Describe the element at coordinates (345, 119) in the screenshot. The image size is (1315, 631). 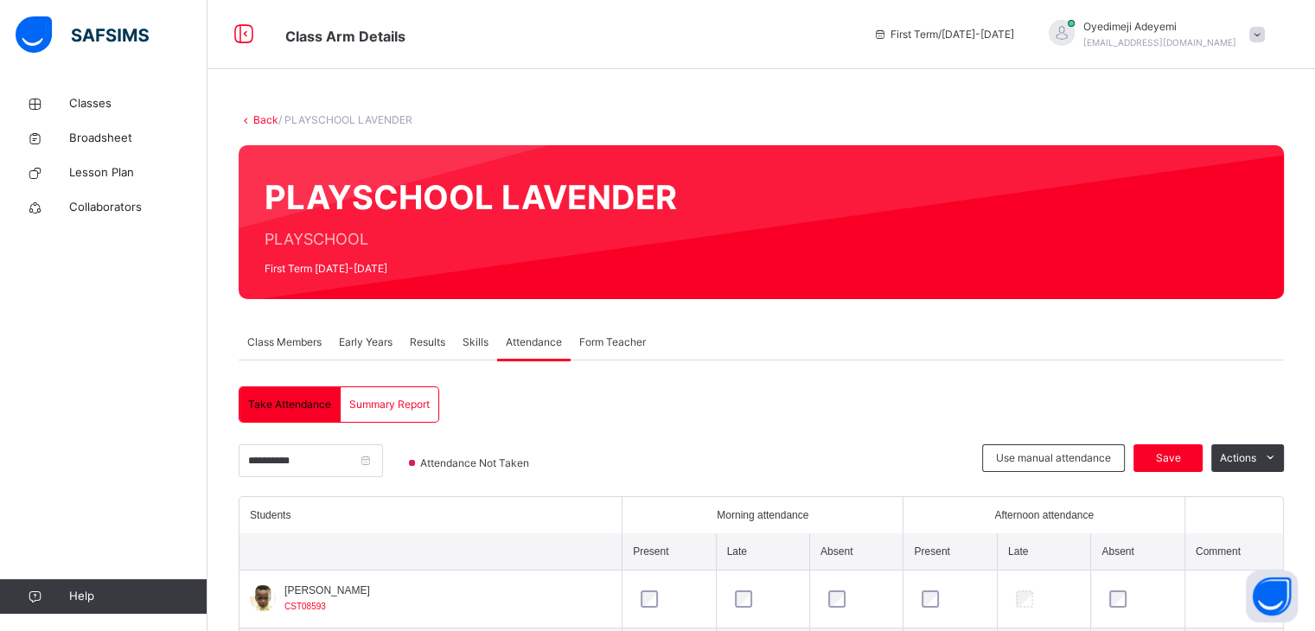
I see `span: / PLAYSCHOOL LAVENDER` at that location.